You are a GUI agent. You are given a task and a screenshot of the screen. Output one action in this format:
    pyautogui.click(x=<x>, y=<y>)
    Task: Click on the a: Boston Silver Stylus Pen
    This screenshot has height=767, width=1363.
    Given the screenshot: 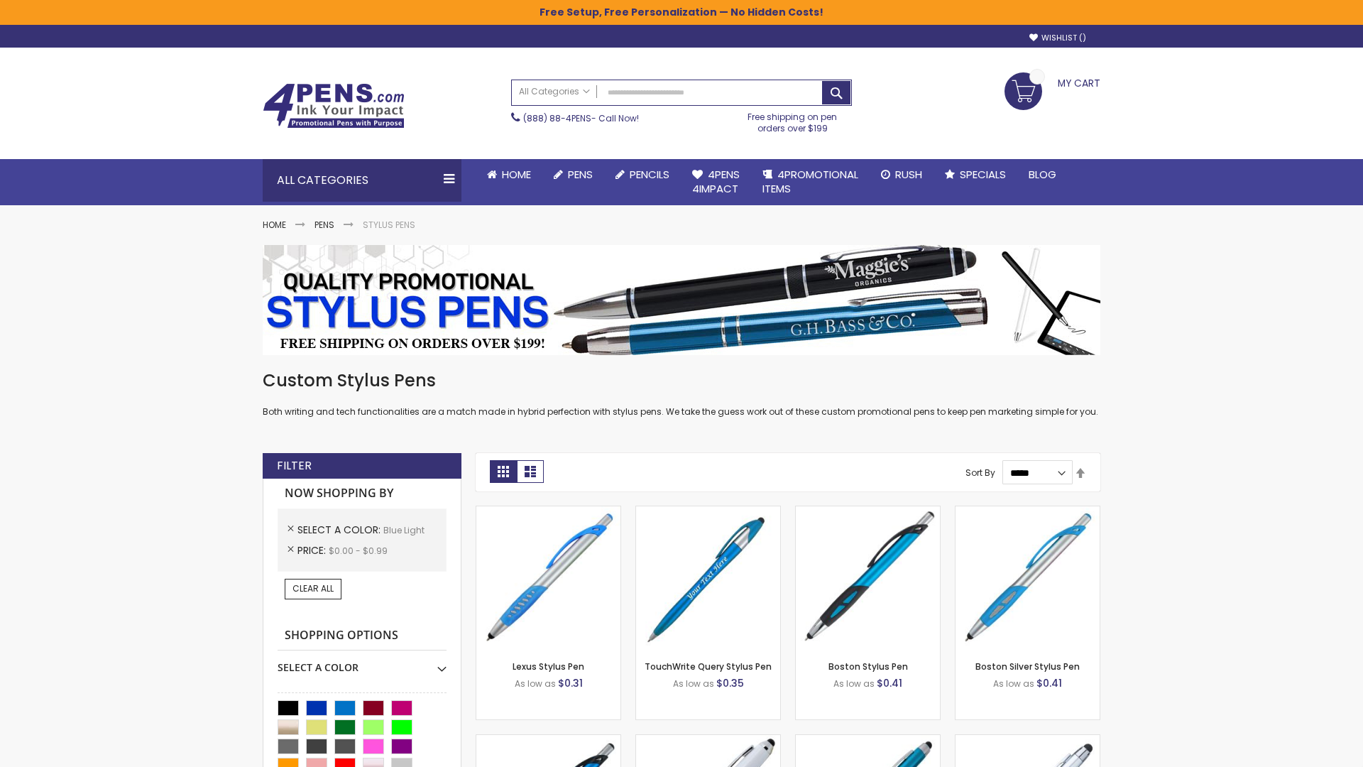 What is the action you would take?
    pyautogui.click(x=1027, y=666)
    